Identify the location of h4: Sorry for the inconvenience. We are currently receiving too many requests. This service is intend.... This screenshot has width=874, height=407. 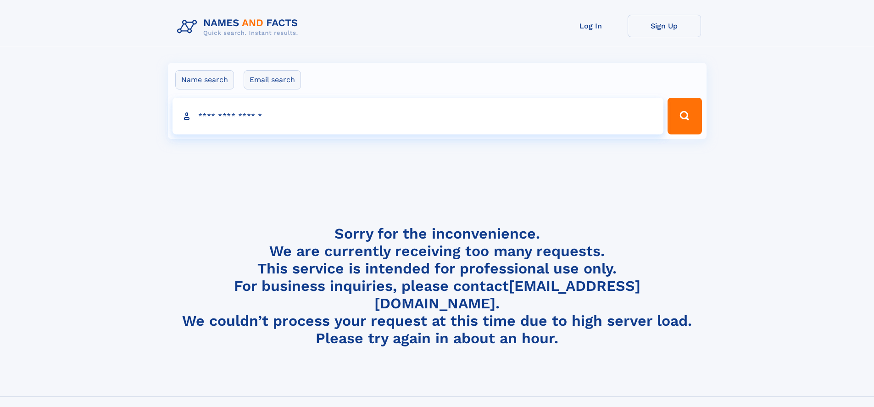
(437, 286).